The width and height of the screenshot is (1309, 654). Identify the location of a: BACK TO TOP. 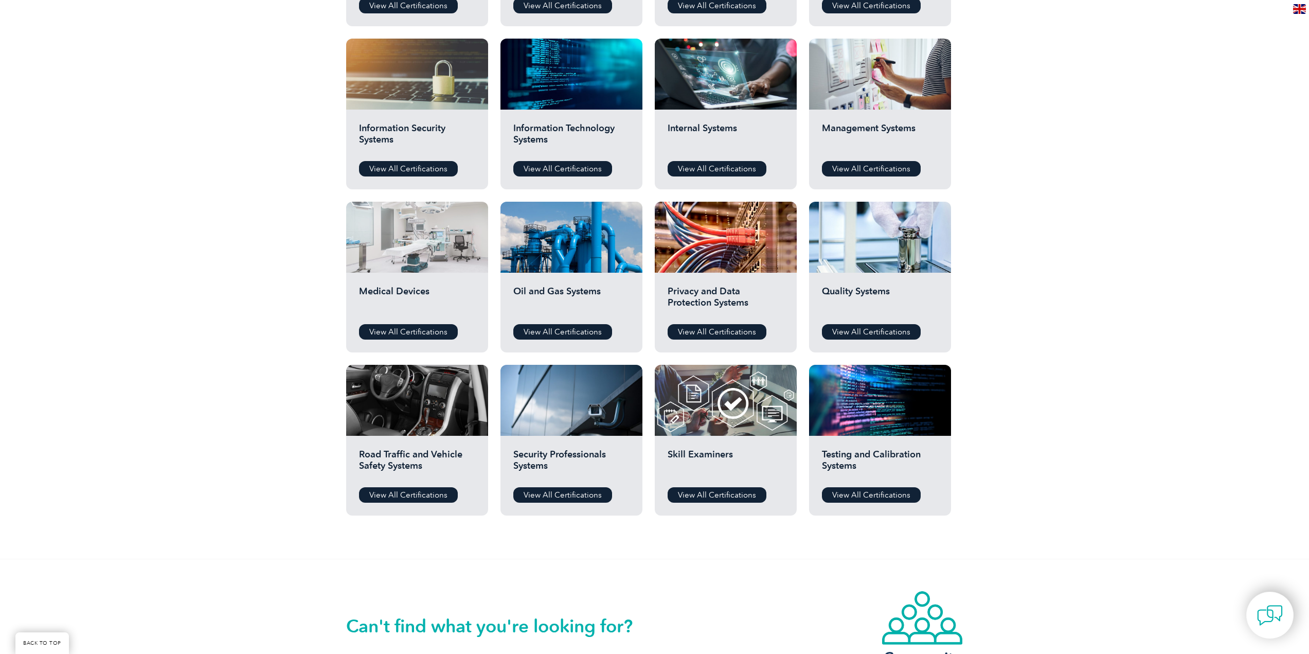
(42, 643).